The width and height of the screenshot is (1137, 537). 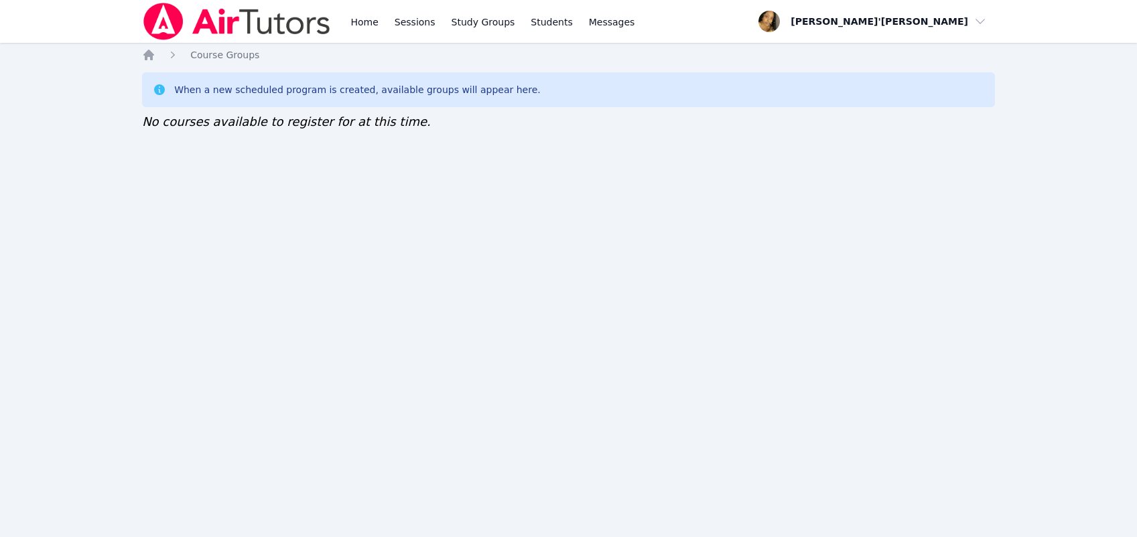 What do you see at coordinates (568, 55) in the screenshot?
I see `nav: Breadcrumb` at bounding box center [568, 55].